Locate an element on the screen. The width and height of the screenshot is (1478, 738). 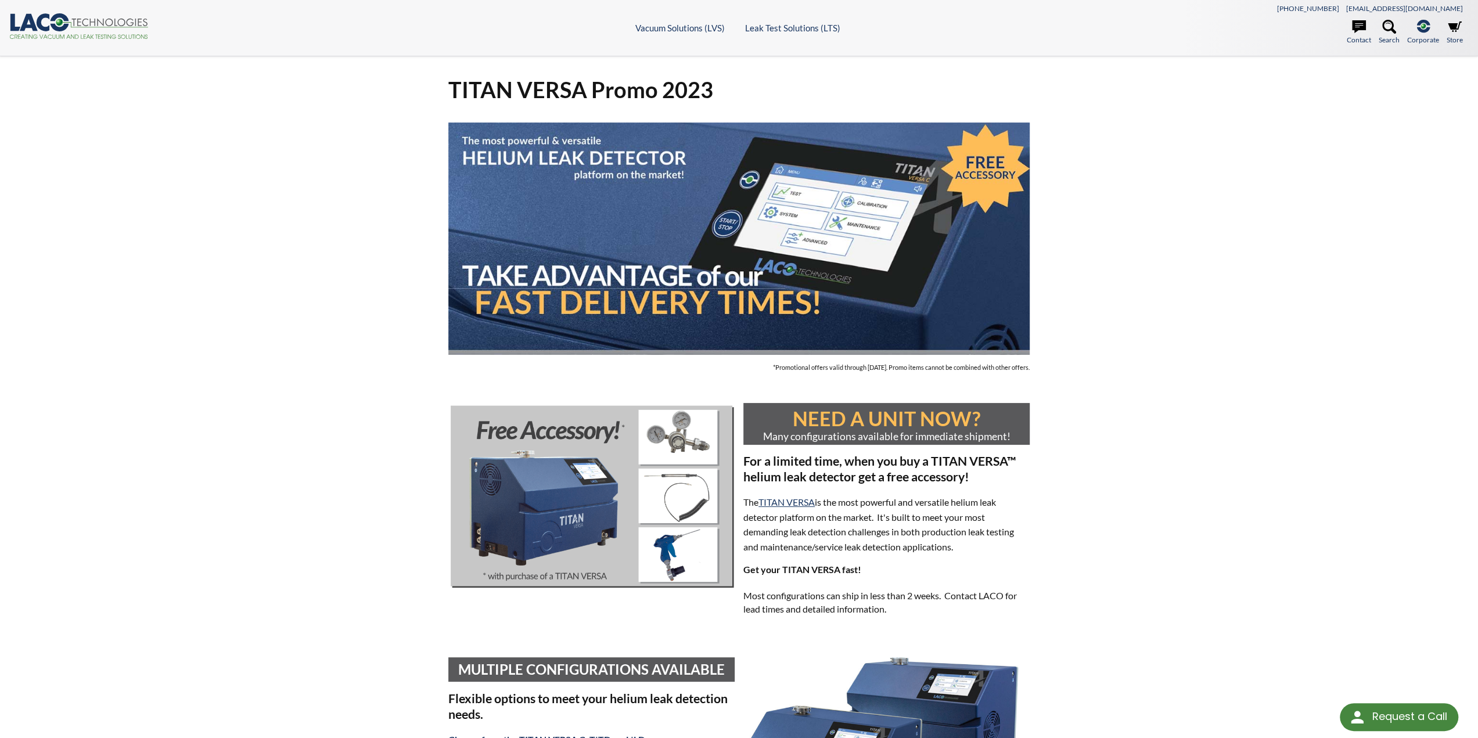
img: Free_Accessory_2.png is located at coordinates (591, 496).